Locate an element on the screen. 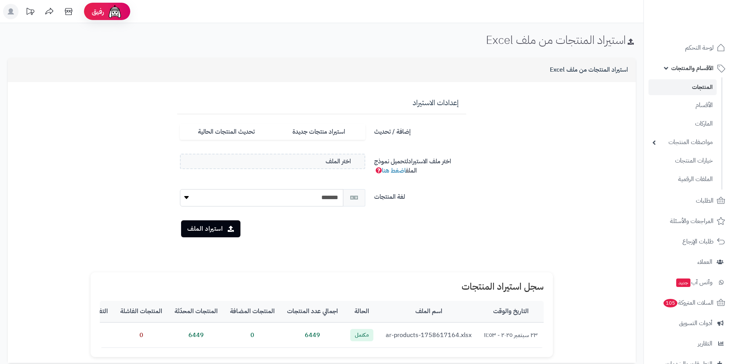  td: ٢٣ سبتمبر ٢٠٢٥ - ١١:٥٣ is located at coordinates (511, 335).